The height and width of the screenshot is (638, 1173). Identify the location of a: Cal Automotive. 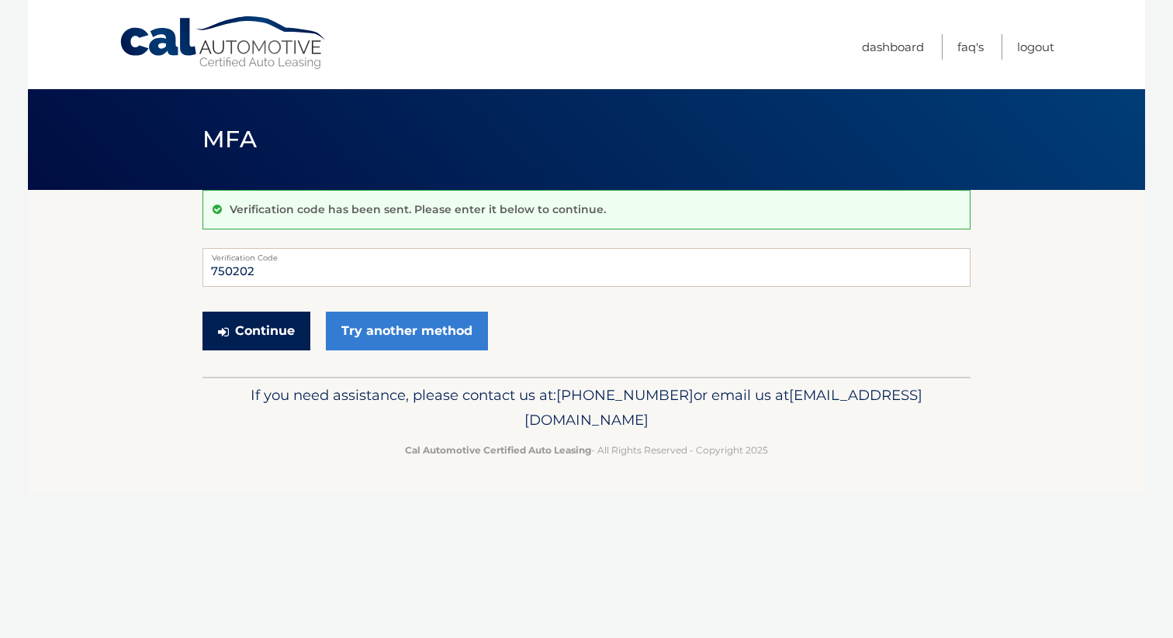
(223, 43).